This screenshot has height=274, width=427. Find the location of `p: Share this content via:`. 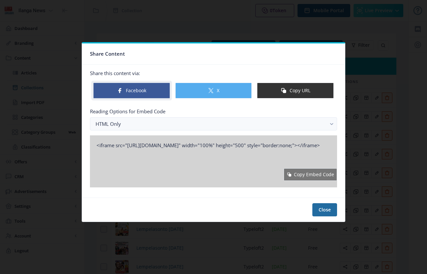

p: Share this content via: is located at coordinates (213, 73).